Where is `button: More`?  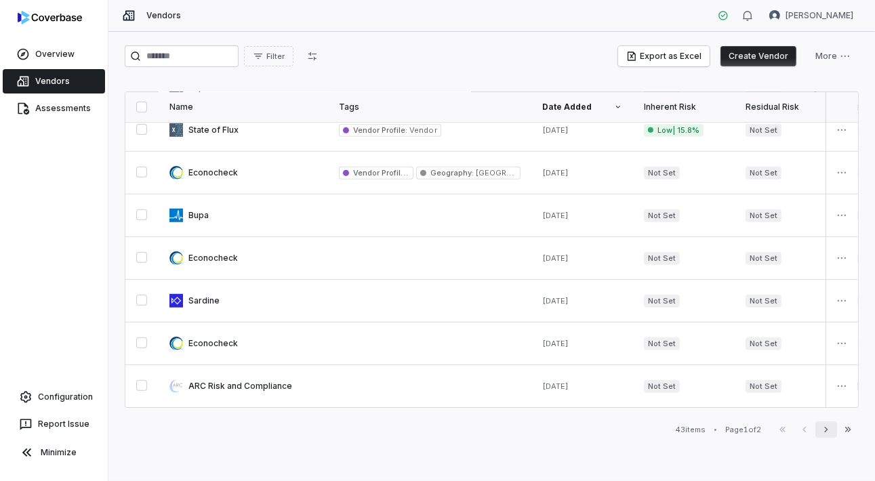 button: More is located at coordinates (833, 56).